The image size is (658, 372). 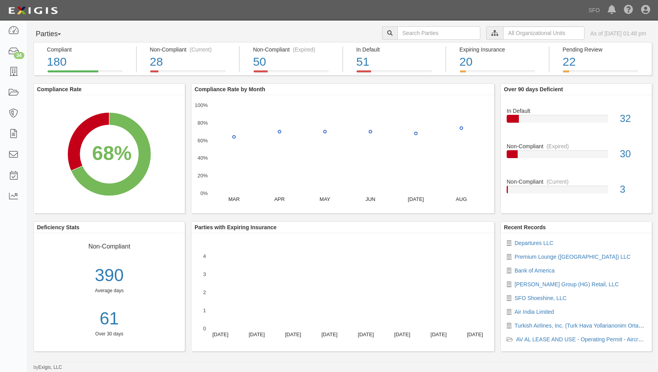 I want to click on div: 51, so click(x=398, y=62).